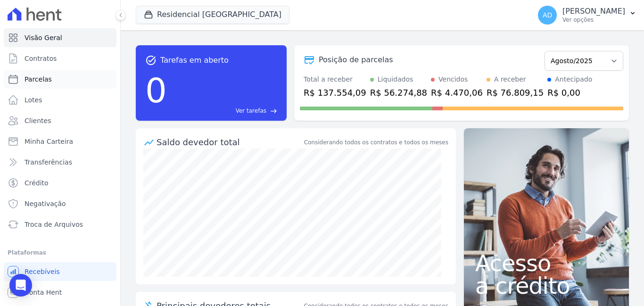 The width and height of the screenshot is (644, 306). I want to click on div: Liquidados, so click(396, 79).